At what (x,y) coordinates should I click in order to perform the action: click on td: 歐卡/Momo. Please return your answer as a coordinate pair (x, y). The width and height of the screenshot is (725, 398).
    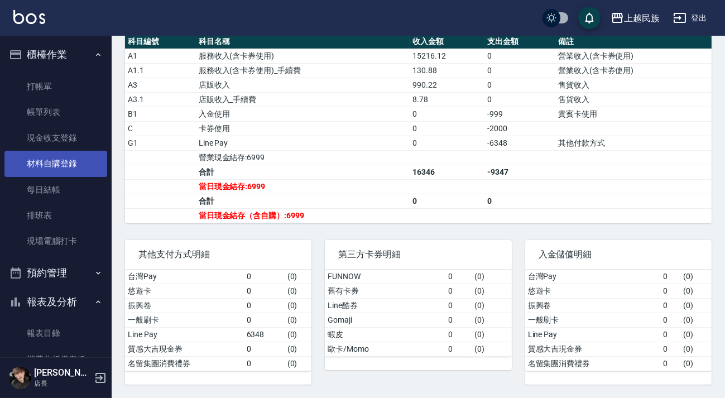
    Looking at the image, I should click on (385, 349).